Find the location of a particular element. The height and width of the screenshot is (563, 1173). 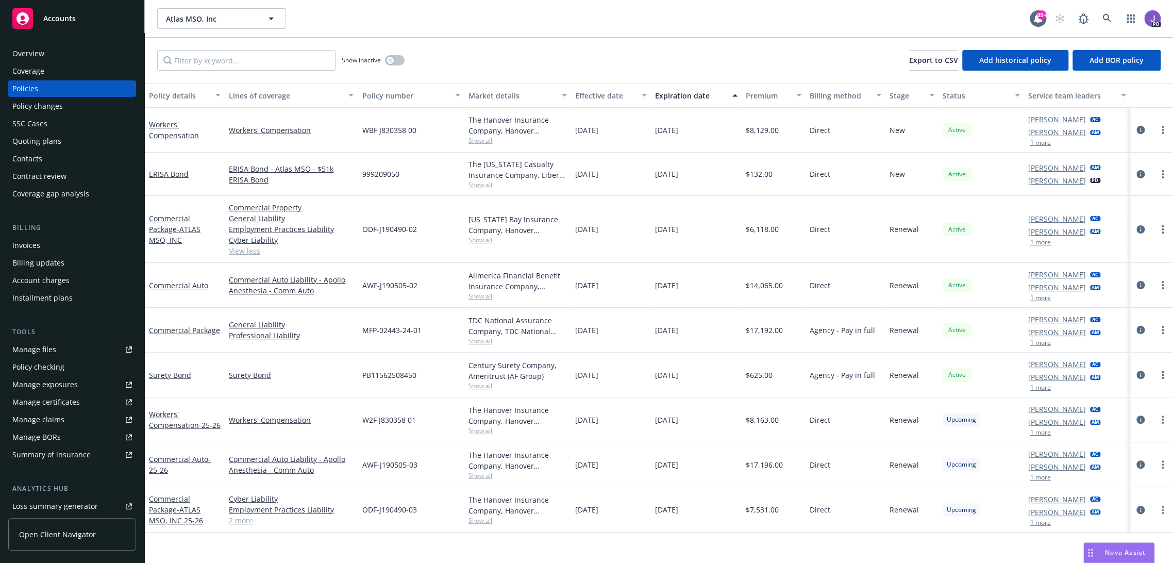

span: AWF-J190505-02 is located at coordinates (389, 285).